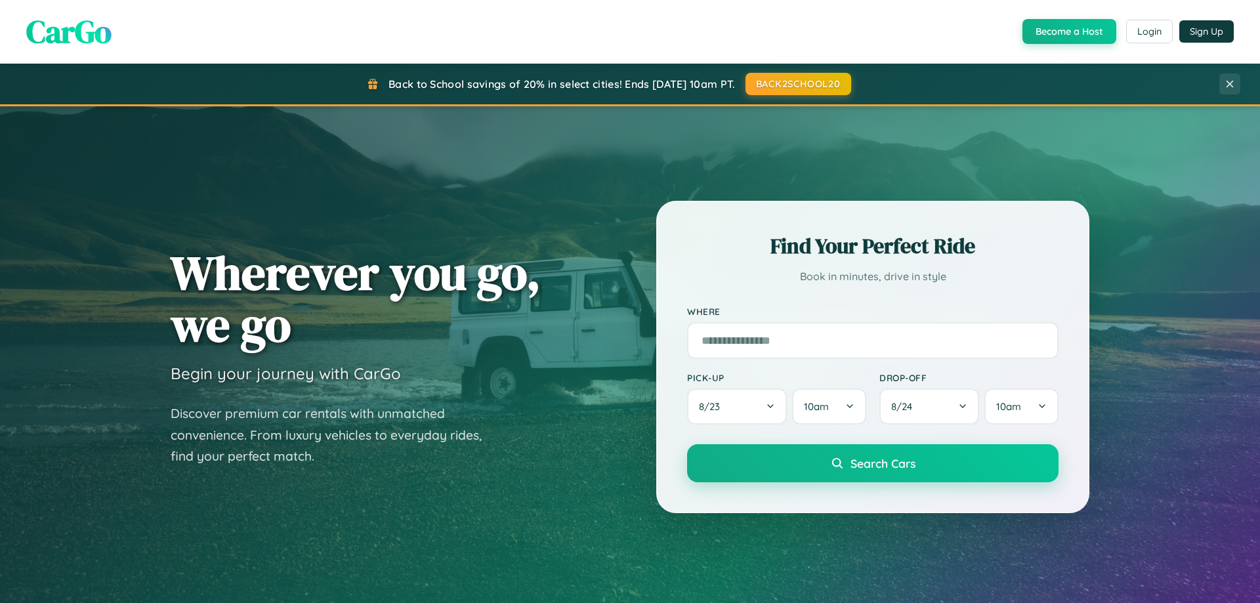  Describe the element at coordinates (873, 246) in the screenshot. I see `h2: Find Your Perfect Ride` at that location.